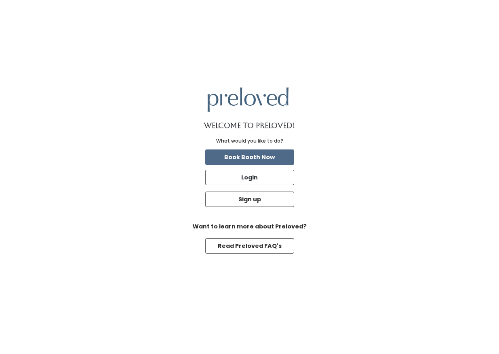  Describe the element at coordinates (248, 99) in the screenshot. I see `img: preloved logo` at that location.